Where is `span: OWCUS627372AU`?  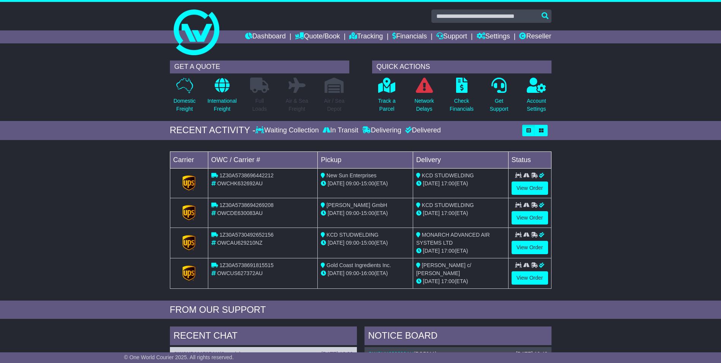 span: OWCUS627372AU is located at coordinates (240, 273).